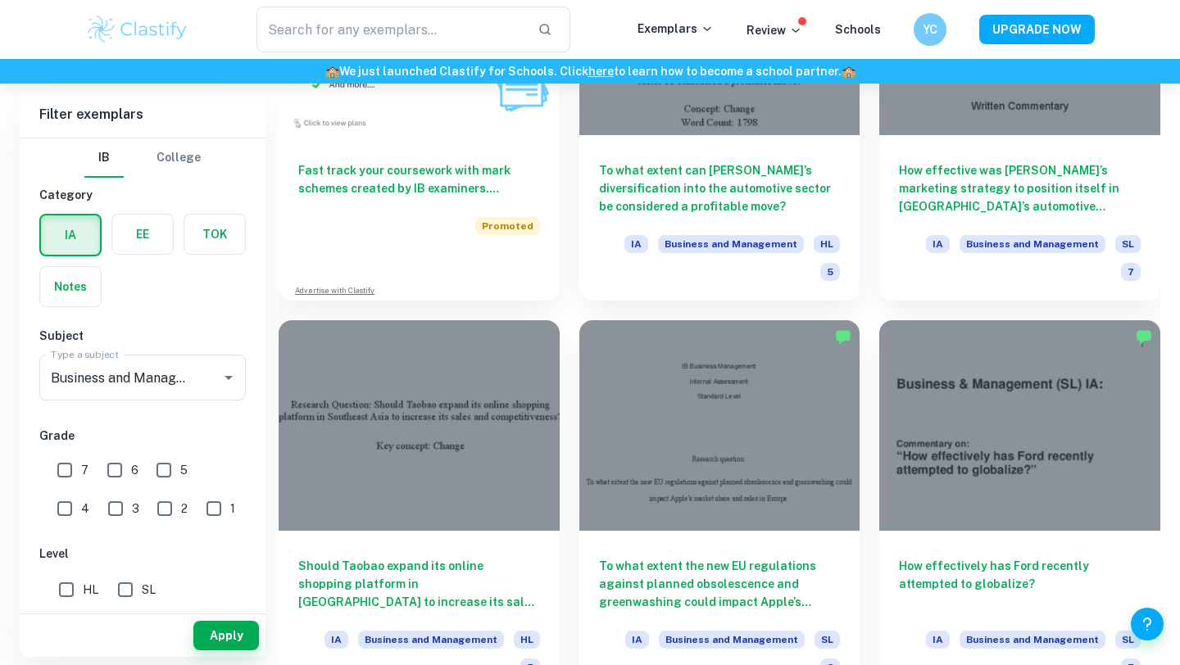 Image resolution: width=1180 pixels, height=665 pixels. I want to click on button: UPGRADE NOW, so click(1036, 29).